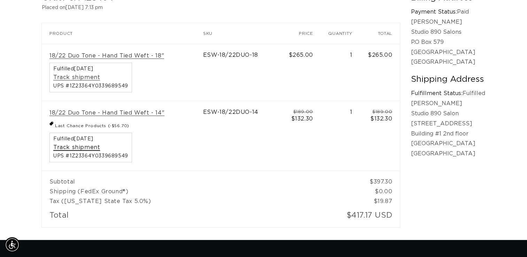 Image resolution: width=527 pixels, height=257 pixels. What do you see at coordinates (181, 217) in the screenshot?
I see `td: Total` at bounding box center [181, 217].